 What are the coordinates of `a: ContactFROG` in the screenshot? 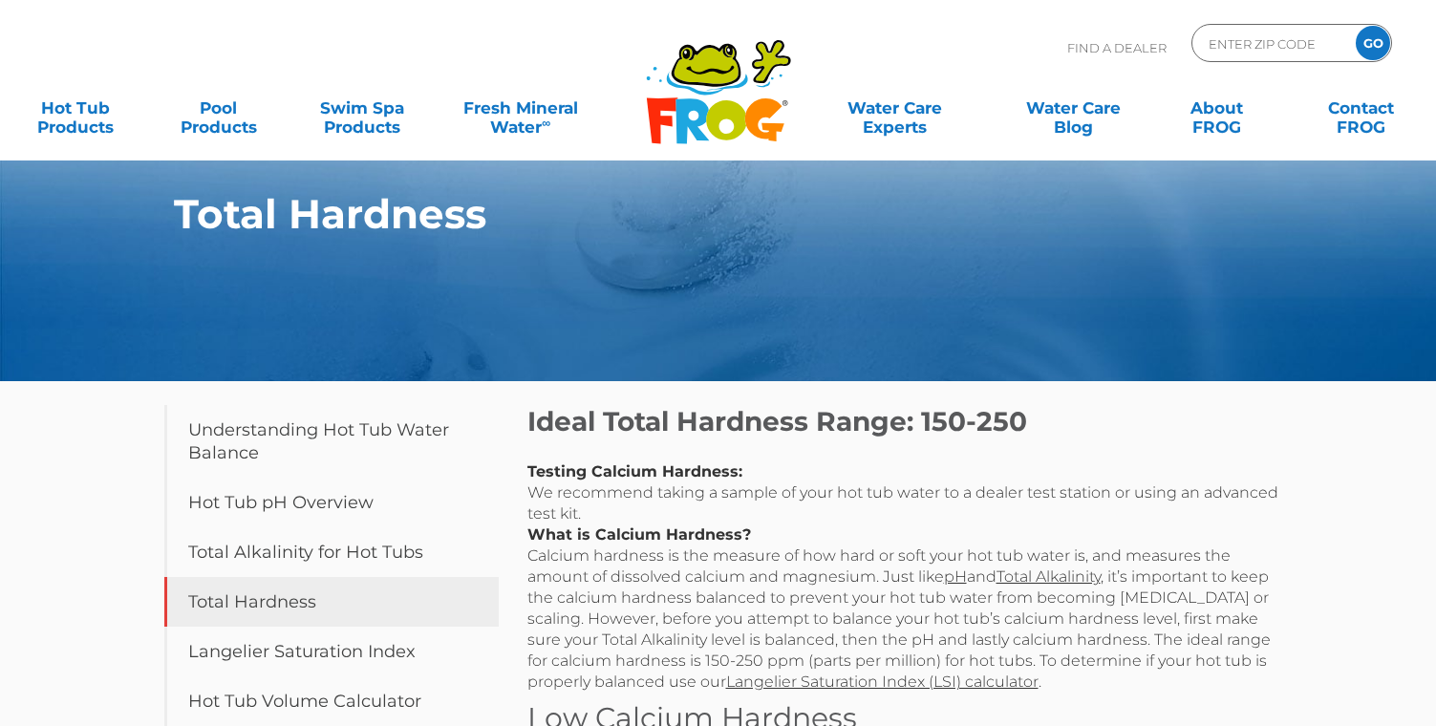 It's located at (1360, 108).